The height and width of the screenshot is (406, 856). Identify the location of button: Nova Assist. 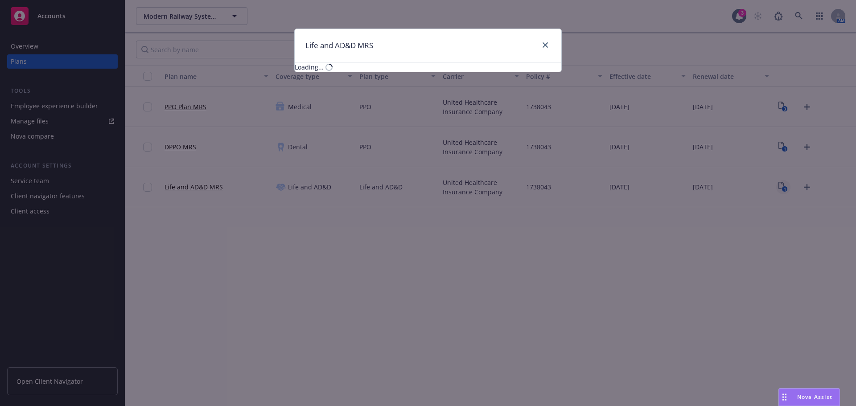
(809, 397).